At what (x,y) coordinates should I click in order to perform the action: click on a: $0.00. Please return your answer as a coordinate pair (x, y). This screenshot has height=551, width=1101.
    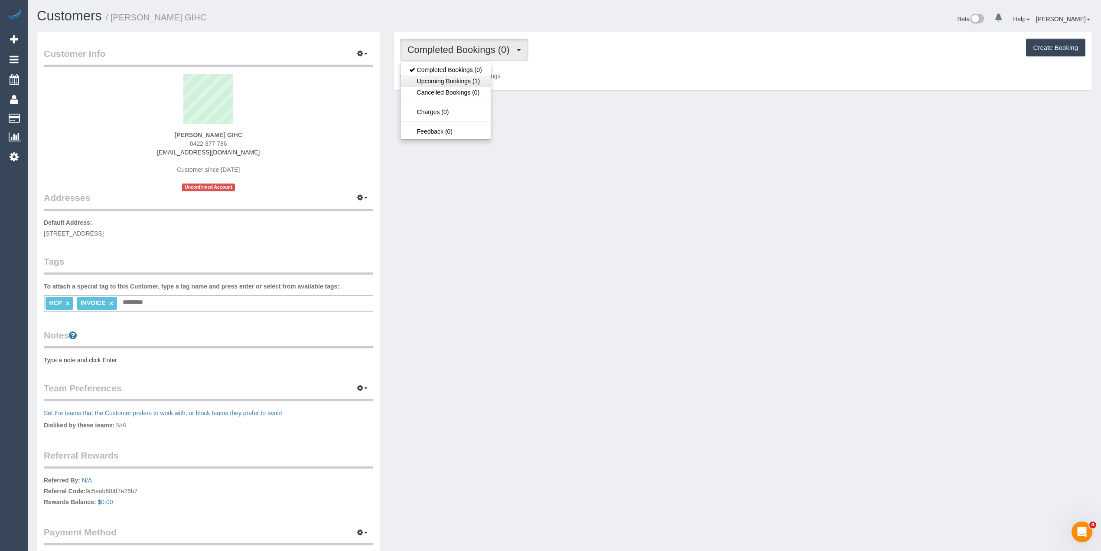
    Looking at the image, I should click on (105, 502).